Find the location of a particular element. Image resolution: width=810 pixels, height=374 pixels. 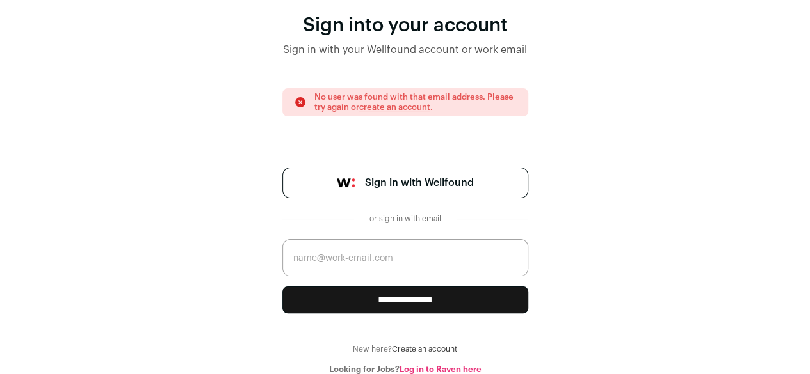

a: Sign in with Wellfound is located at coordinates (405, 183).